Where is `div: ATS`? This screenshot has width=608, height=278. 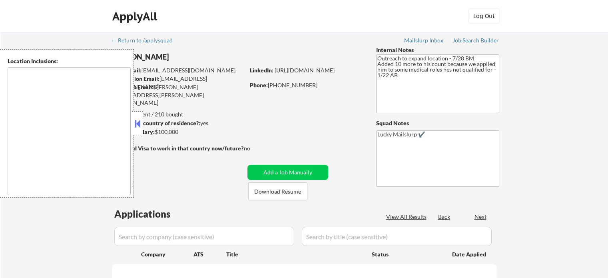 div: ATS is located at coordinates (210, 254).